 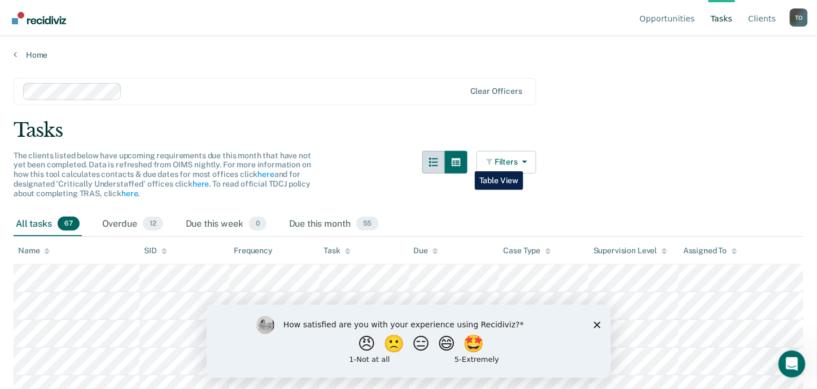 I want to click on div: All tasks67, so click(x=47, y=224).